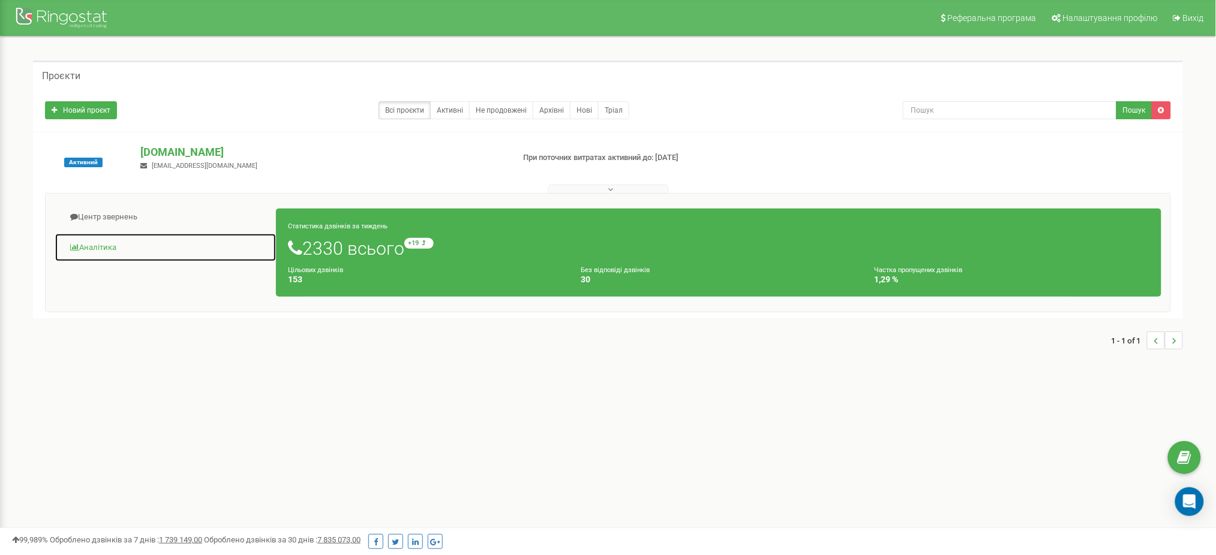 This screenshot has height=555, width=1216. I want to click on u: 7 835 073,00, so click(339, 540).